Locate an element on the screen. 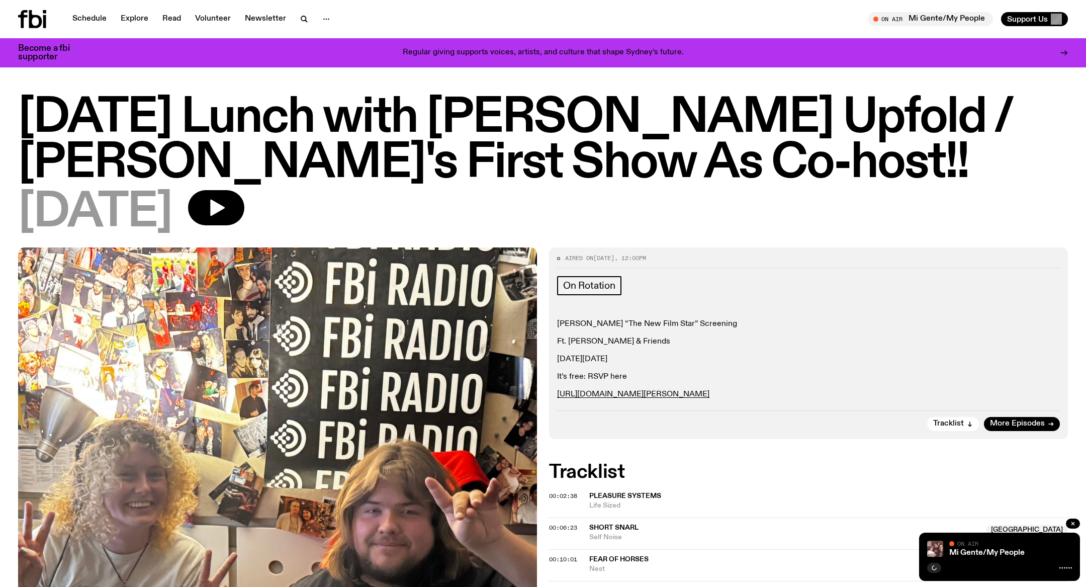  span: Support Us is located at coordinates (1027, 19).